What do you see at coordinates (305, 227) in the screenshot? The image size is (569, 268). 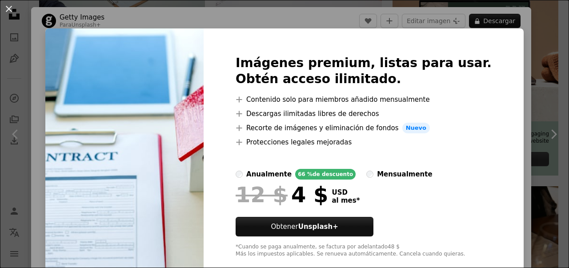 I see `button: ObtenerUnsplash+` at bounding box center [305, 227].